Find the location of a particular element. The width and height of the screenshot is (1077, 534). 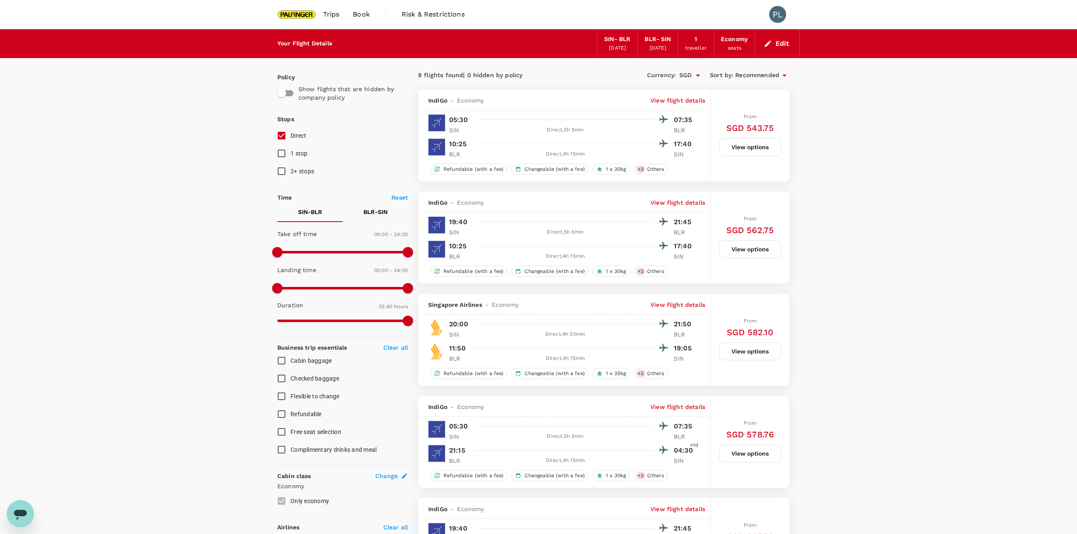

p: Show flights that are hidden by company policy is located at coordinates (350, 93).